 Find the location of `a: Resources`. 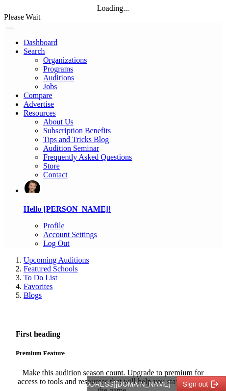

a: Resources is located at coordinates (40, 113).